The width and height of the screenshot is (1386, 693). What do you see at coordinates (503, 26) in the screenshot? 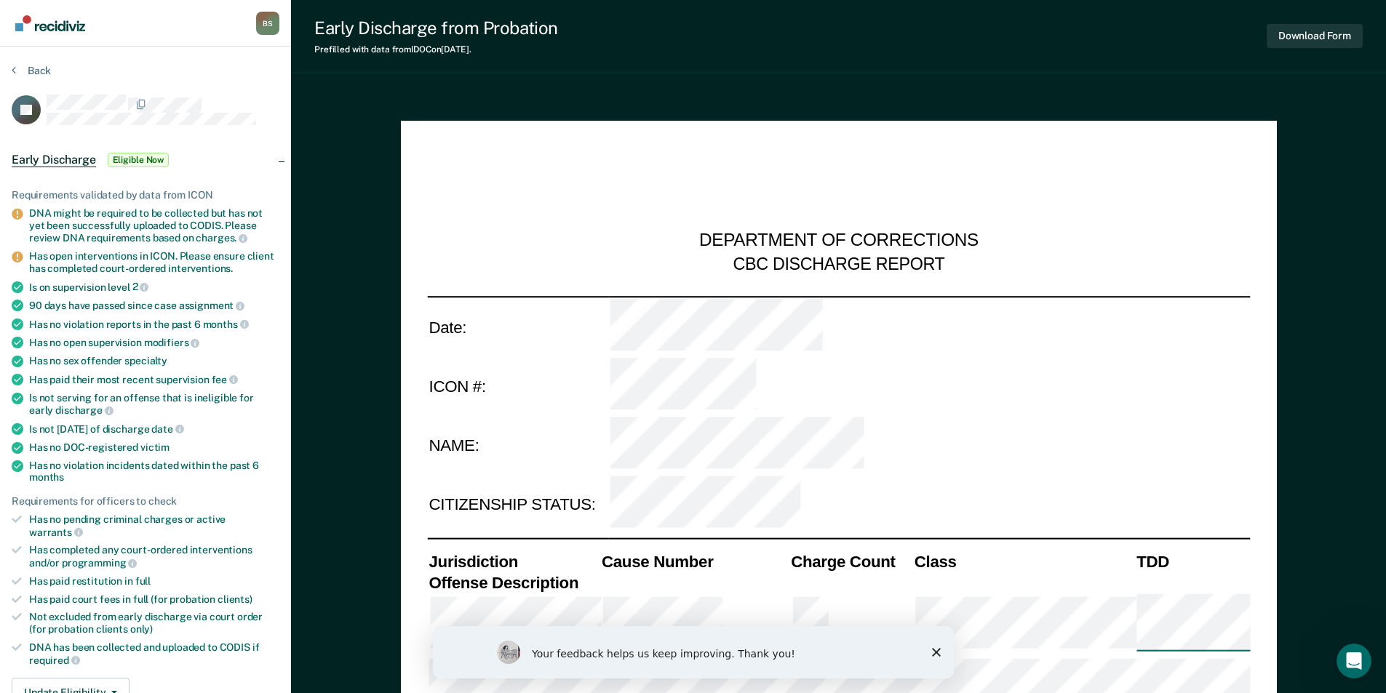
I see `div: Close survey` at bounding box center [503, 26].